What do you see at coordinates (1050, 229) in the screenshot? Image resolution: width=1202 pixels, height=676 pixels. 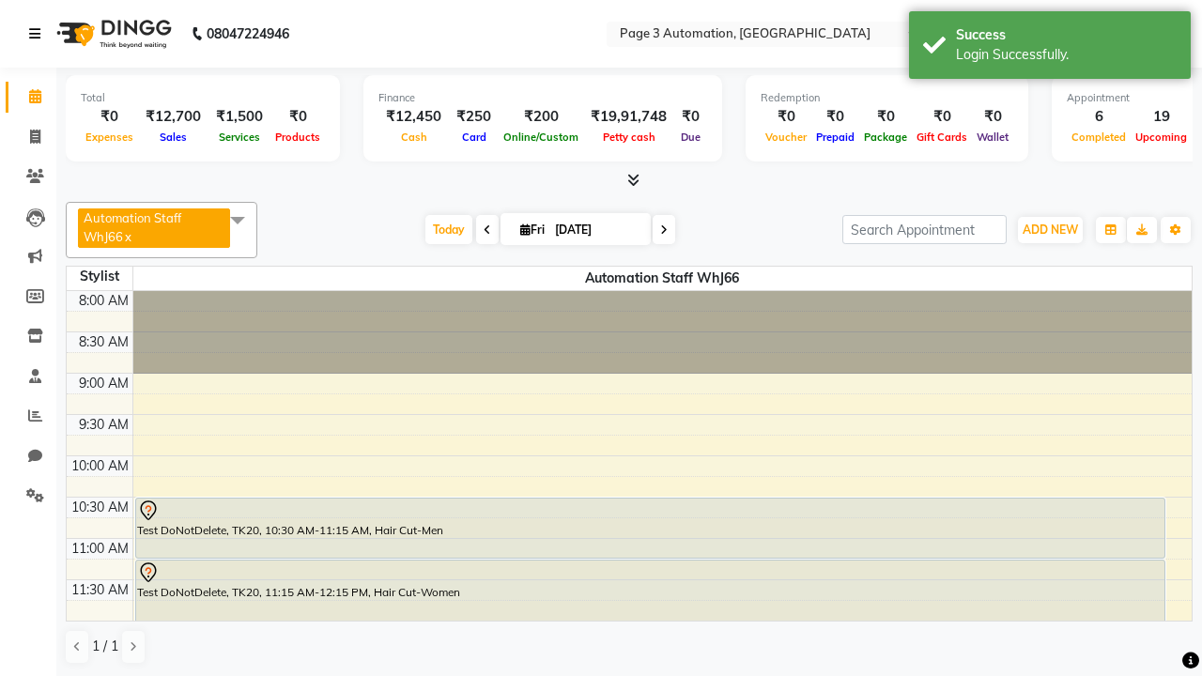 I see `span: ADD NEW` at bounding box center [1050, 229].